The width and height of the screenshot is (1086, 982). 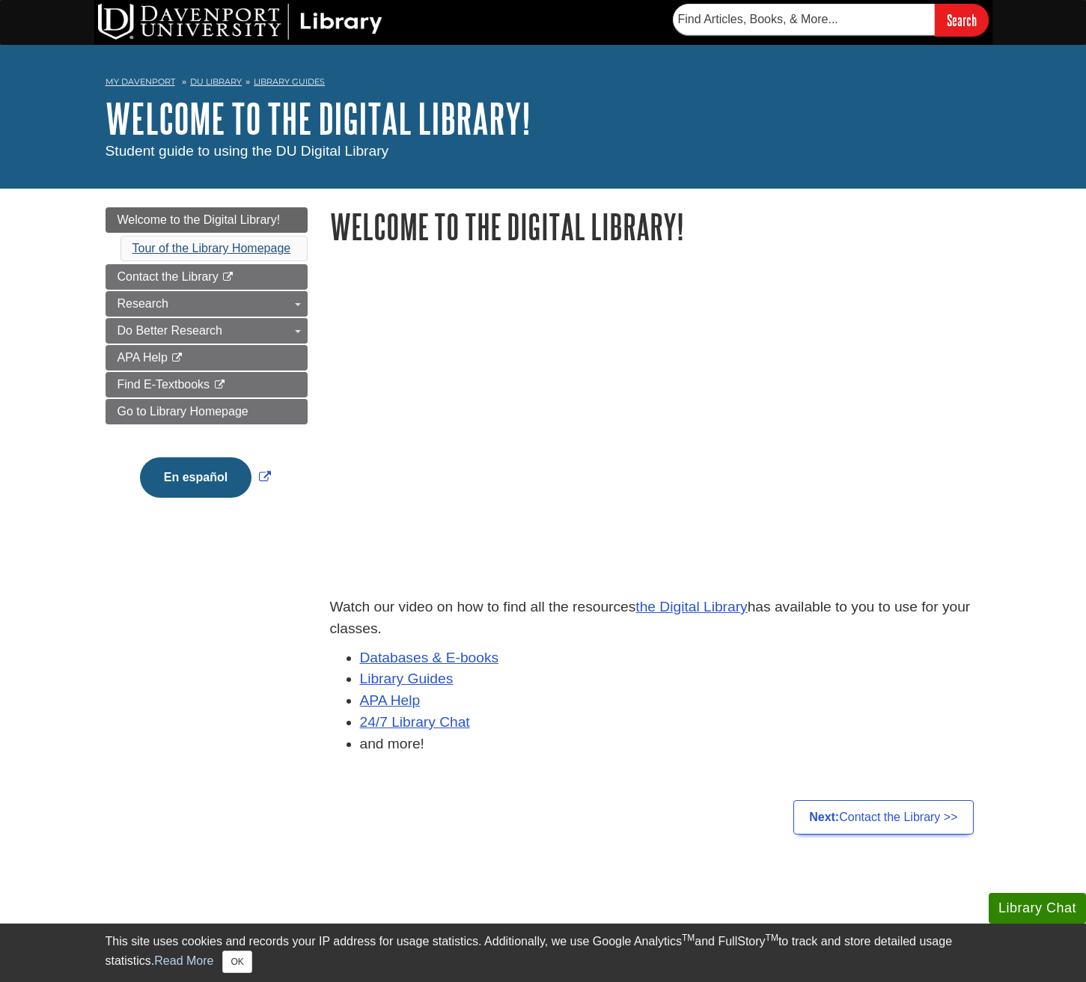 I want to click on a: DU Library, so click(x=215, y=82).